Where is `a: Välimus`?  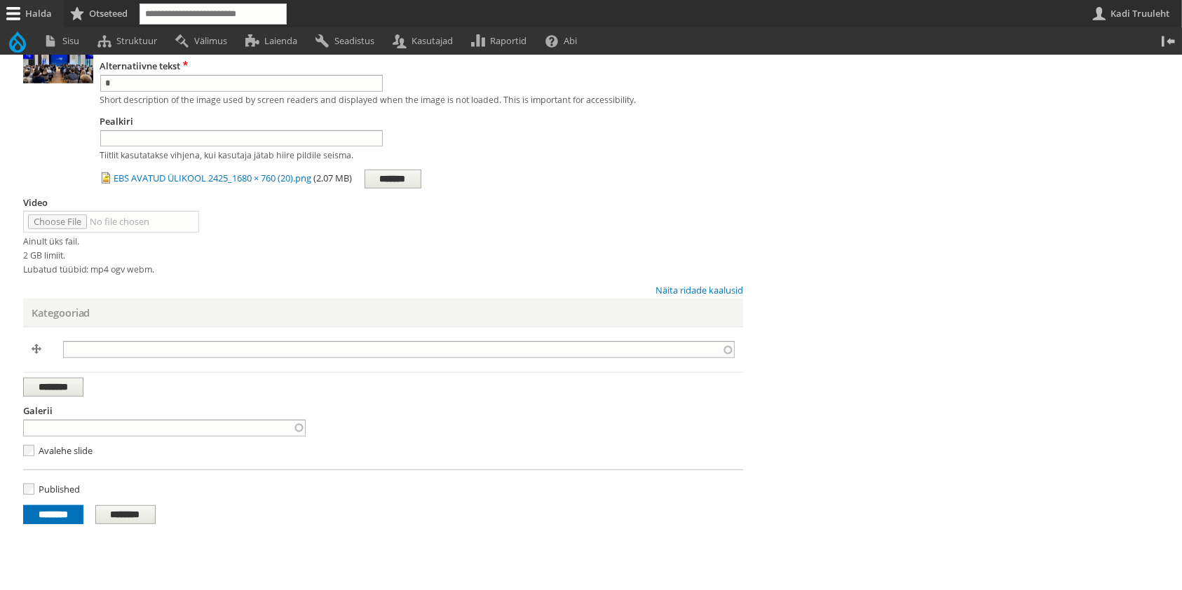 a: Välimus is located at coordinates (204, 41).